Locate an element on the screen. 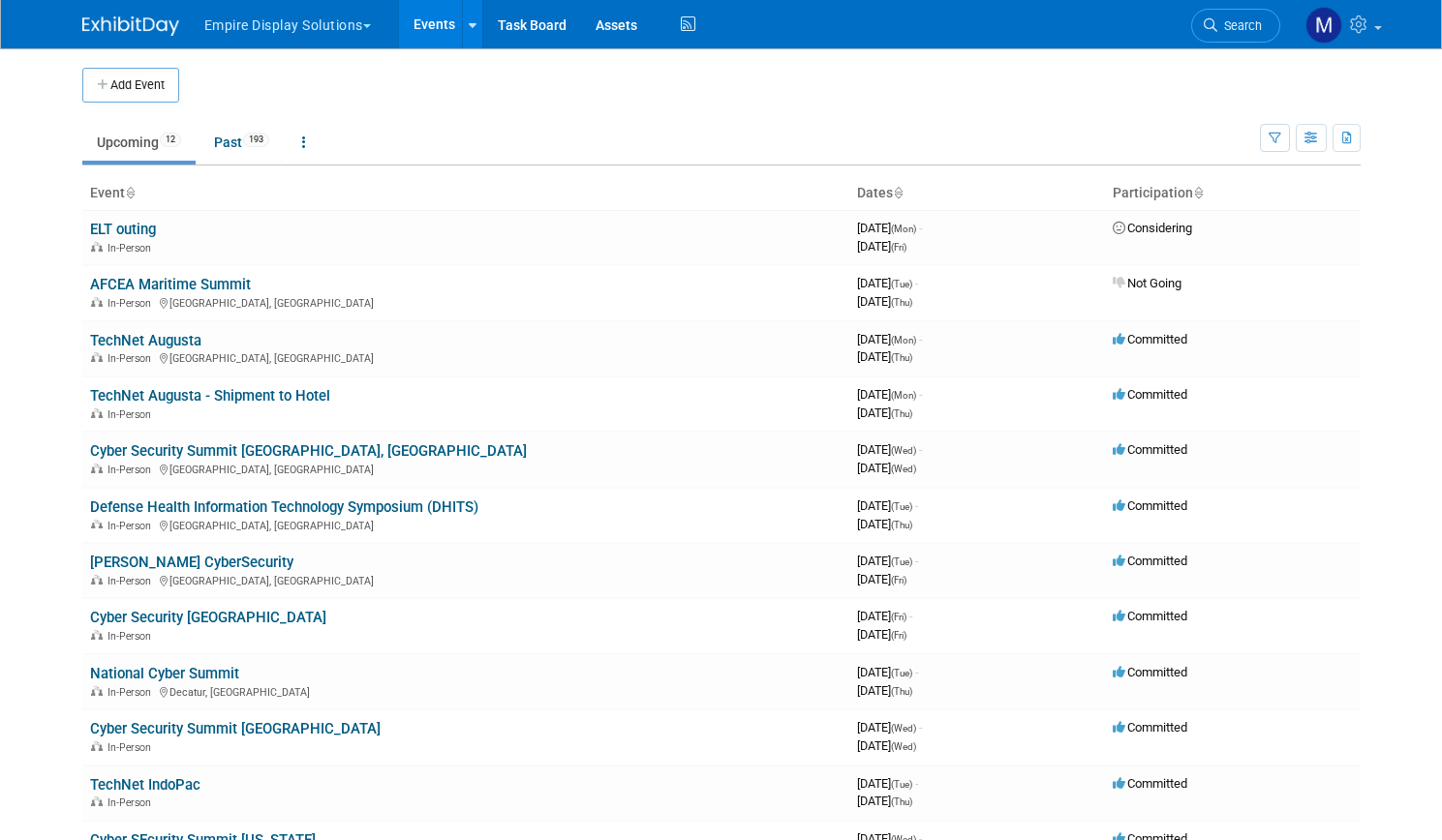 This screenshot has height=840, width=1442. a: TechNet IndoPac is located at coordinates (145, 785).